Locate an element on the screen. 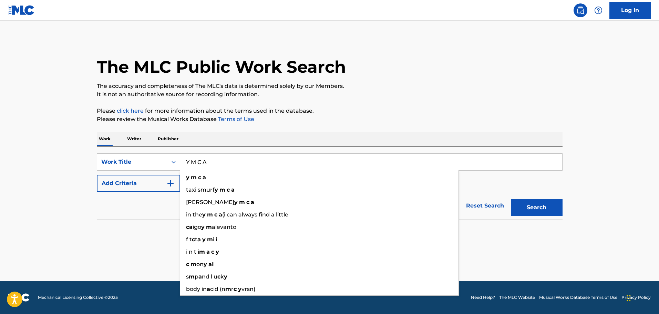  span: in the is located at coordinates (194, 214).